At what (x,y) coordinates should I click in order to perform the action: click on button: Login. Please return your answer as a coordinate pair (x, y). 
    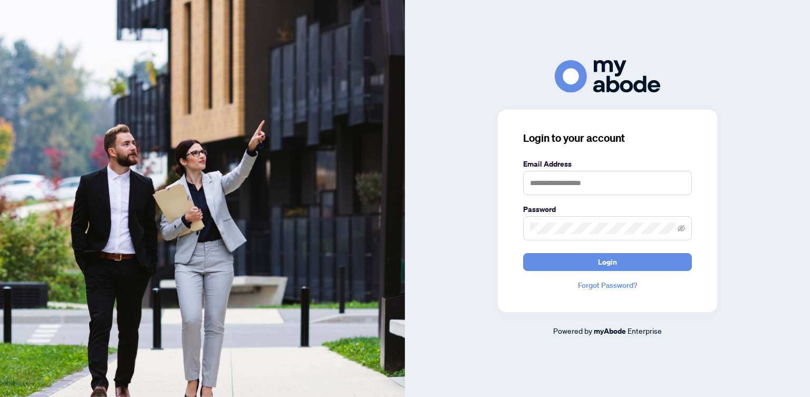
    Looking at the image, I should click on (608, 262).